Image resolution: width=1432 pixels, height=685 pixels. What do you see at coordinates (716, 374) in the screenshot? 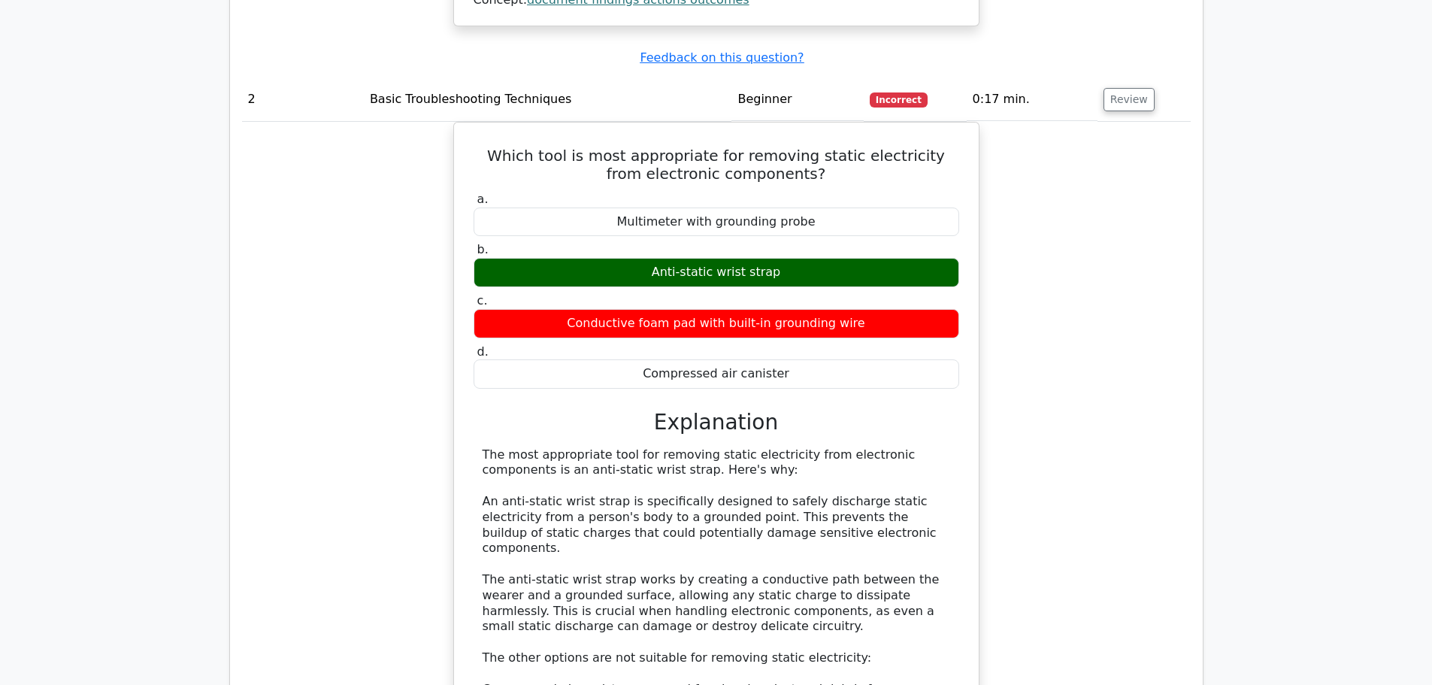
I see `div: Compressed air canister` at bounding box center [716, 374].